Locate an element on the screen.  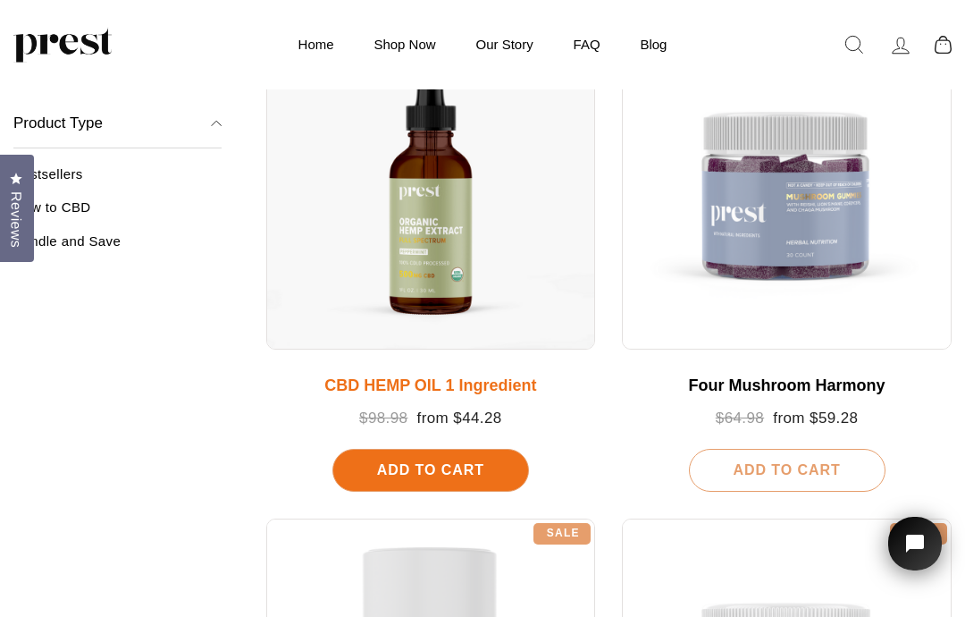
button: Open chat widget is located at coordinates (50, 52).